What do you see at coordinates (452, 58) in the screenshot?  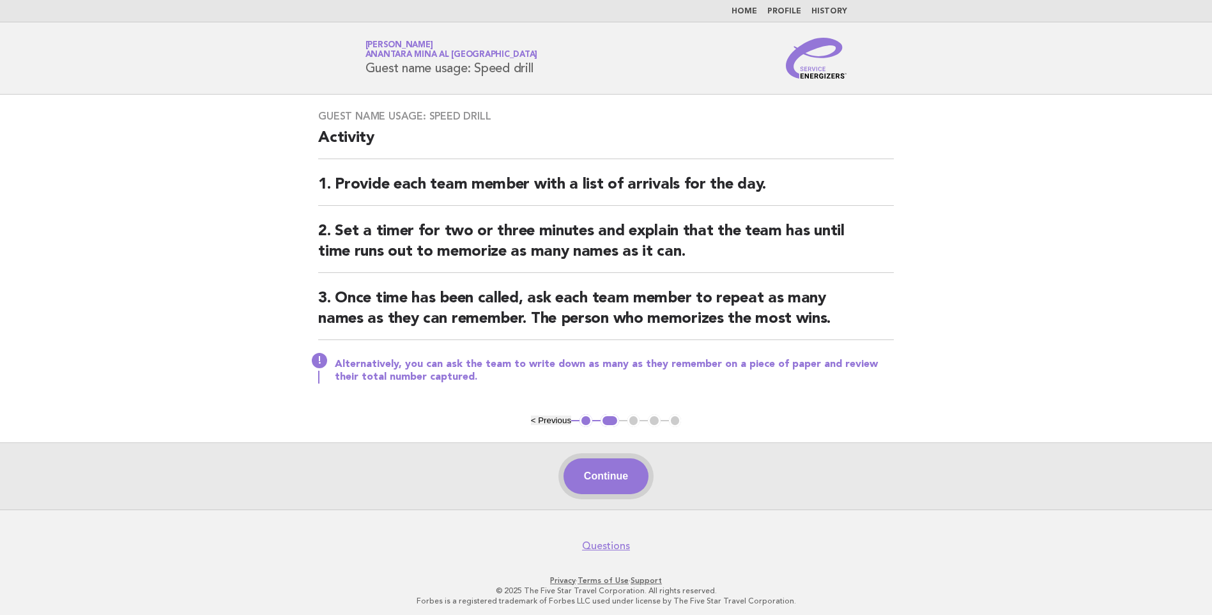 I see `h1: Guest name usage: Speed drill` at bounding box center [452, 58].